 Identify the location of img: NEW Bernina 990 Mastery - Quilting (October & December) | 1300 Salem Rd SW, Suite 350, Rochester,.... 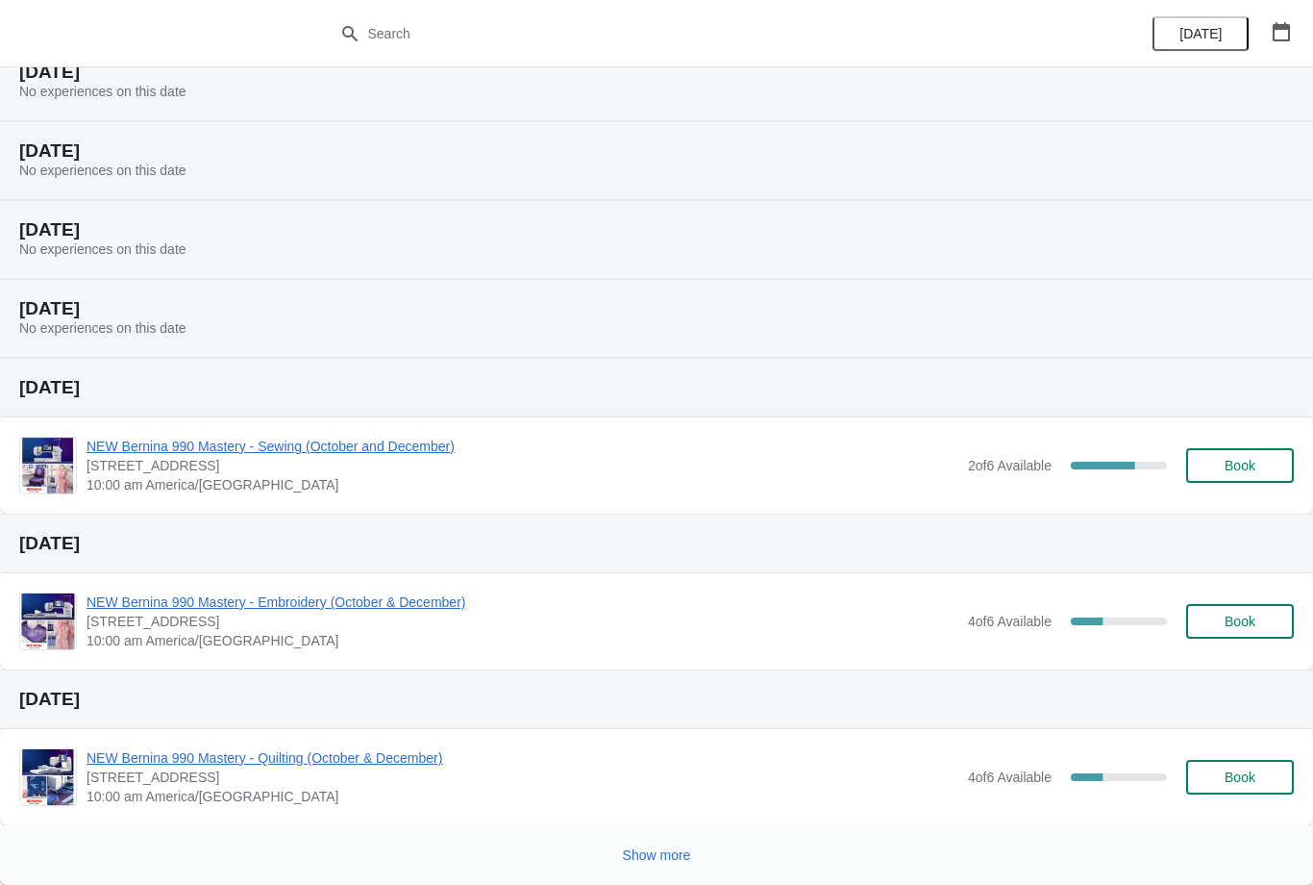
(48, 777).